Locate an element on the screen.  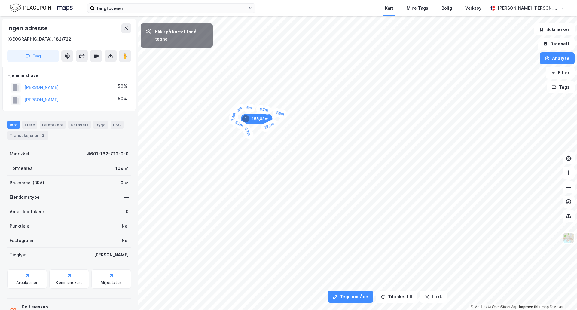
div: 2 is located at coordinates (43, 135).